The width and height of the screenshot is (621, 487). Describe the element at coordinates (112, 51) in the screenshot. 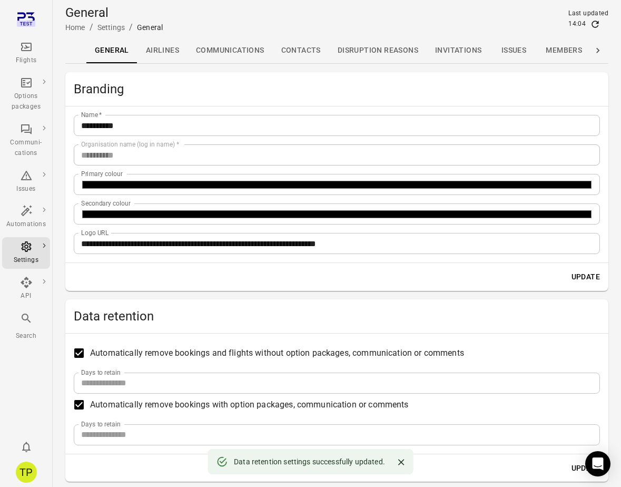

I see `a: General` at that location.